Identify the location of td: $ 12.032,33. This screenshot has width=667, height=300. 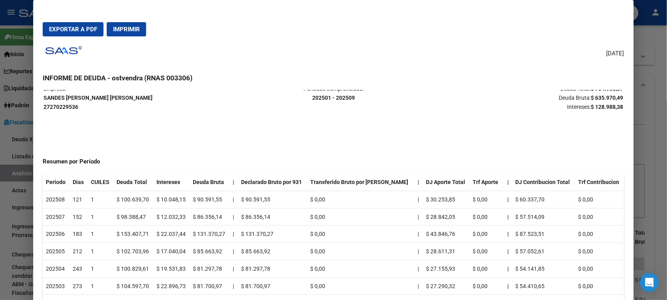
(172, 217).